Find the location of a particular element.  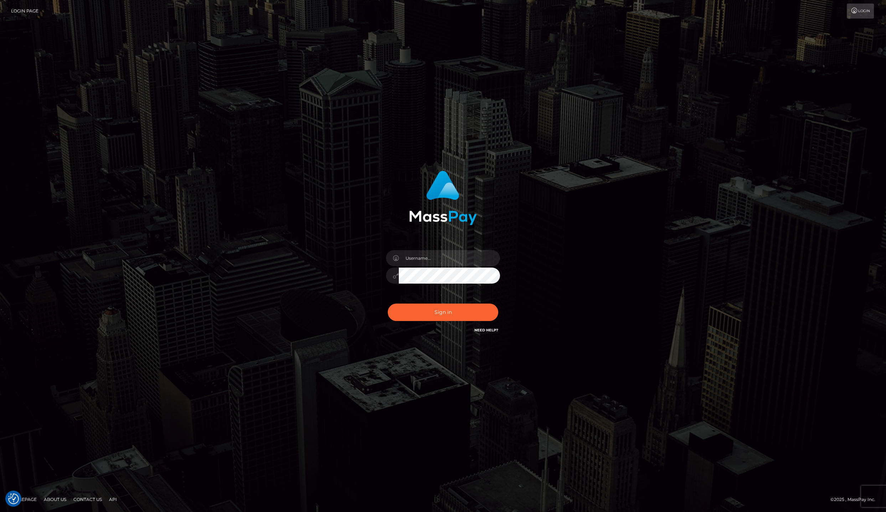

input: Username... is located at coordinates (450, 258).